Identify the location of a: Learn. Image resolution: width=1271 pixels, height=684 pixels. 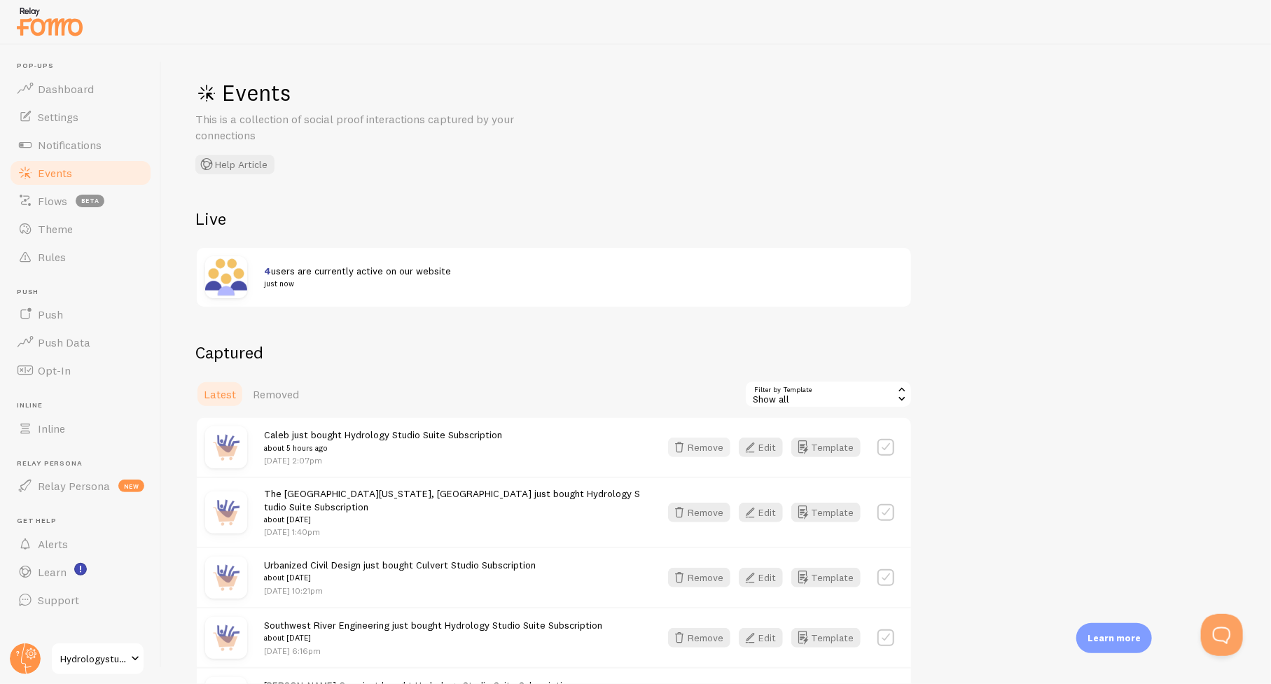
(81, 572).